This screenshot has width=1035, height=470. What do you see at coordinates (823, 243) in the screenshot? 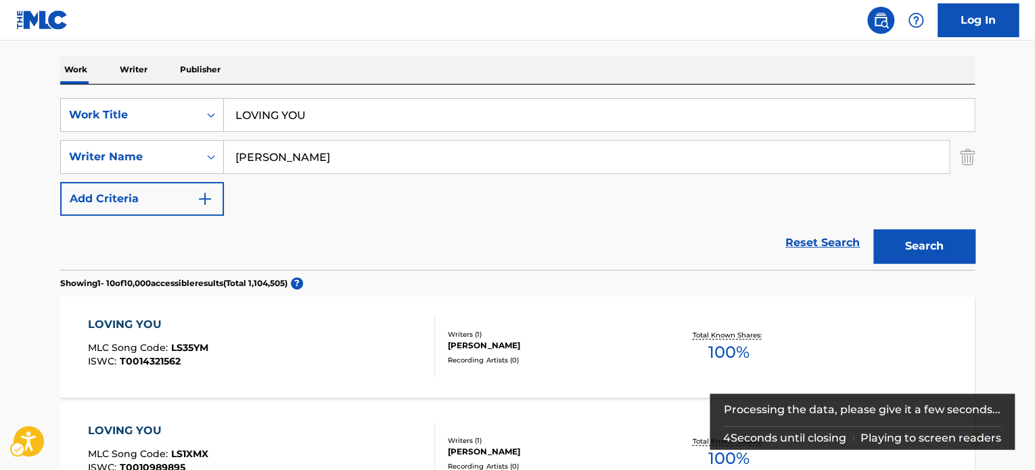
I see `a: Reset Search` at bounding box center [823, 243].